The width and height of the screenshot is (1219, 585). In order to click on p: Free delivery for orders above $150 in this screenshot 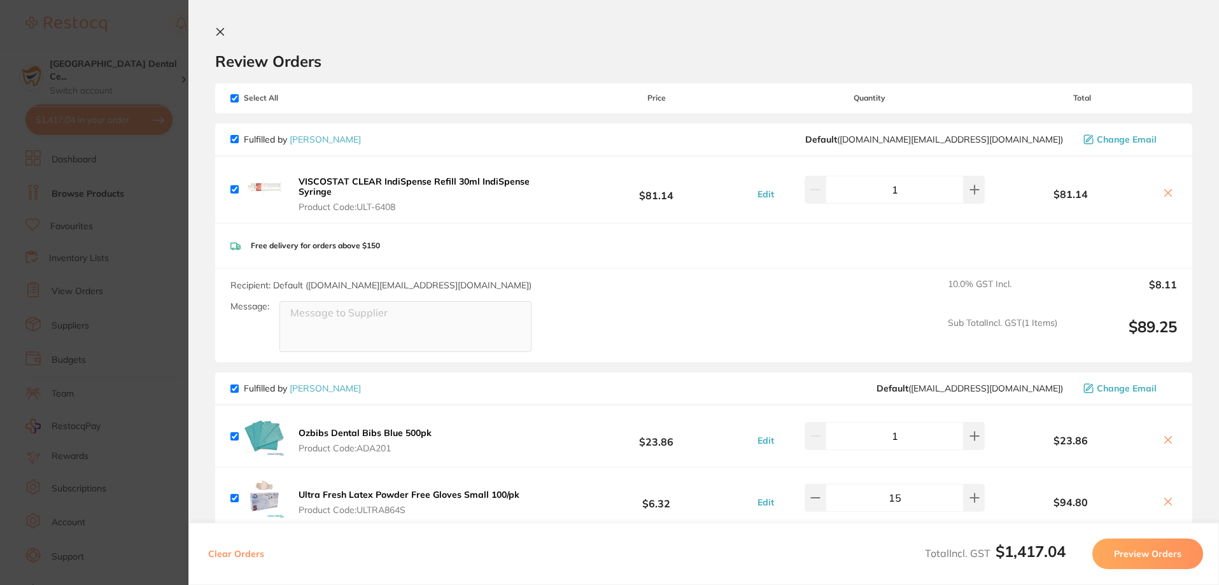, I will do `click(315, 246)`.